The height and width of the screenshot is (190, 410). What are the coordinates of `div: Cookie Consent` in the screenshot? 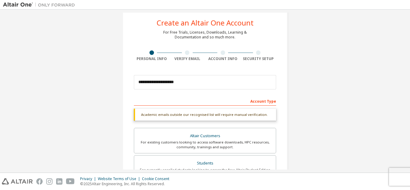 It's located at (157, 179).